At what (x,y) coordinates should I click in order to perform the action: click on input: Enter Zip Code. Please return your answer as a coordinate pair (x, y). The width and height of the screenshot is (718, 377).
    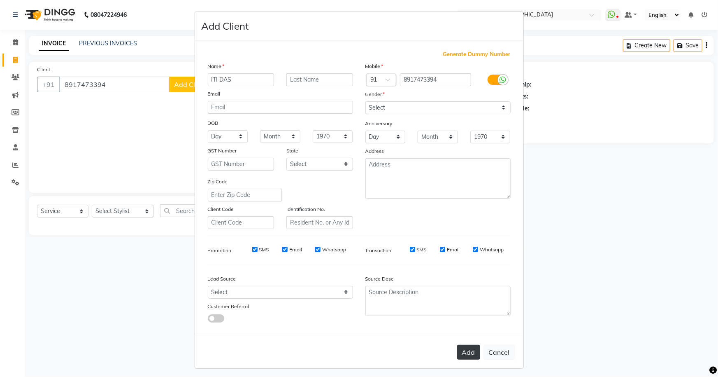
    Looking at the image, I should click on (245, 195).